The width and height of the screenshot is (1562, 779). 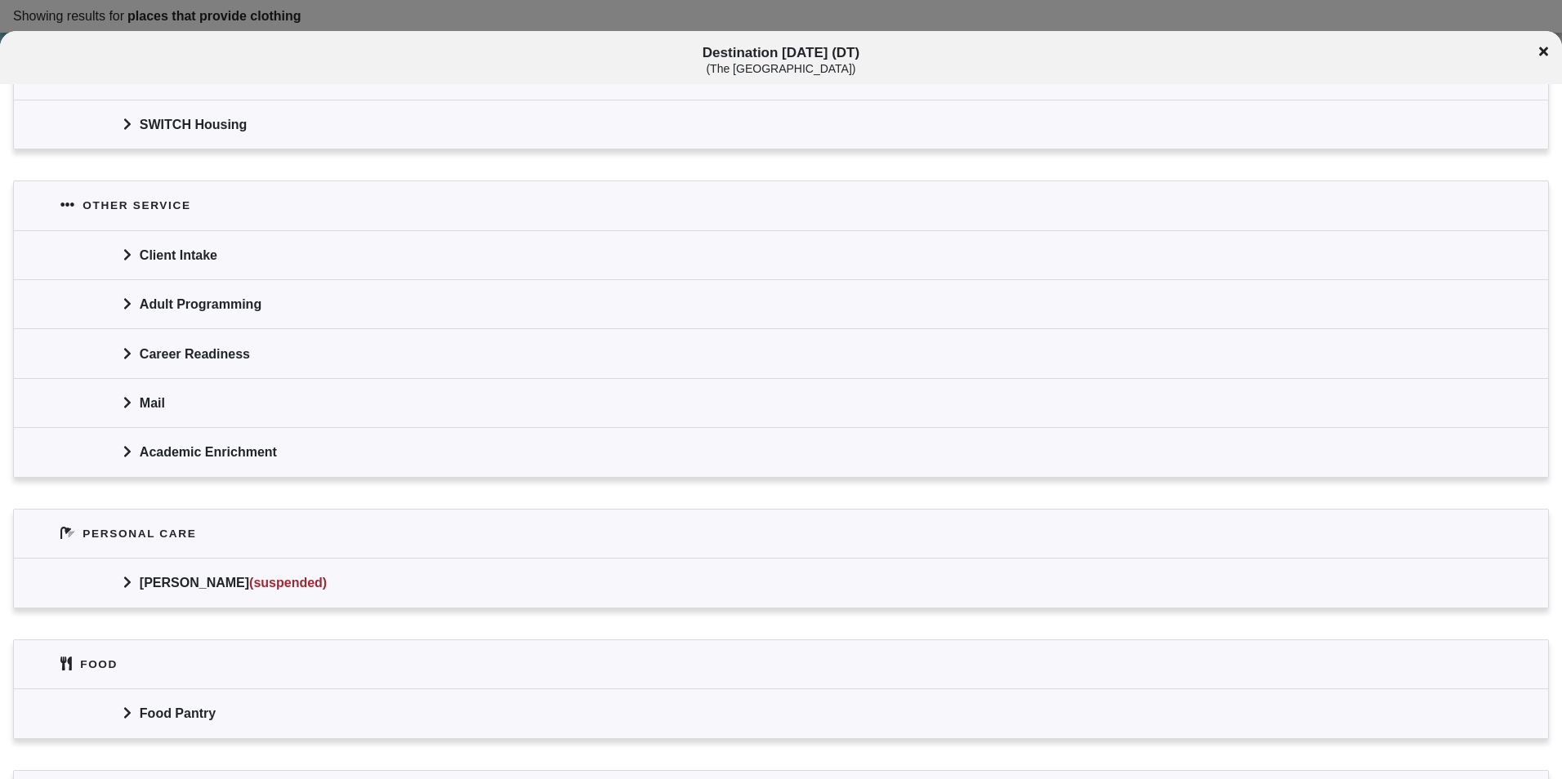 I want to click on div: Adult Programming, so click(x=781, y=304).